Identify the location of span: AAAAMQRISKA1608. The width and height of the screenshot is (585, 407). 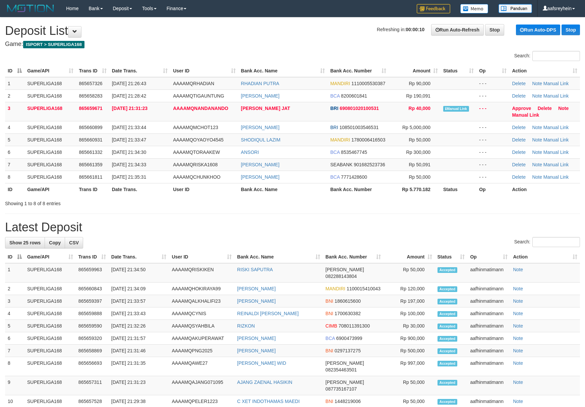
(195, 165).